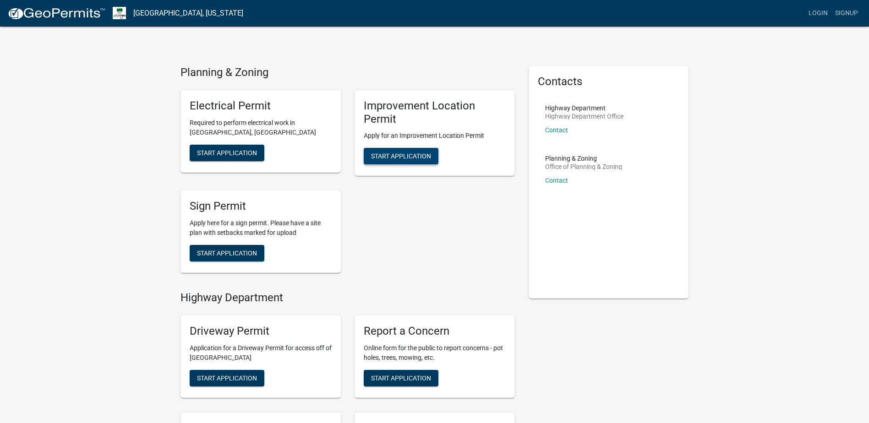 Image resolution: width=869 pixels, height=423 pixels. Describe the element at coordinates (846, 13) in the screenshot. I see `a: Signup` at that location.